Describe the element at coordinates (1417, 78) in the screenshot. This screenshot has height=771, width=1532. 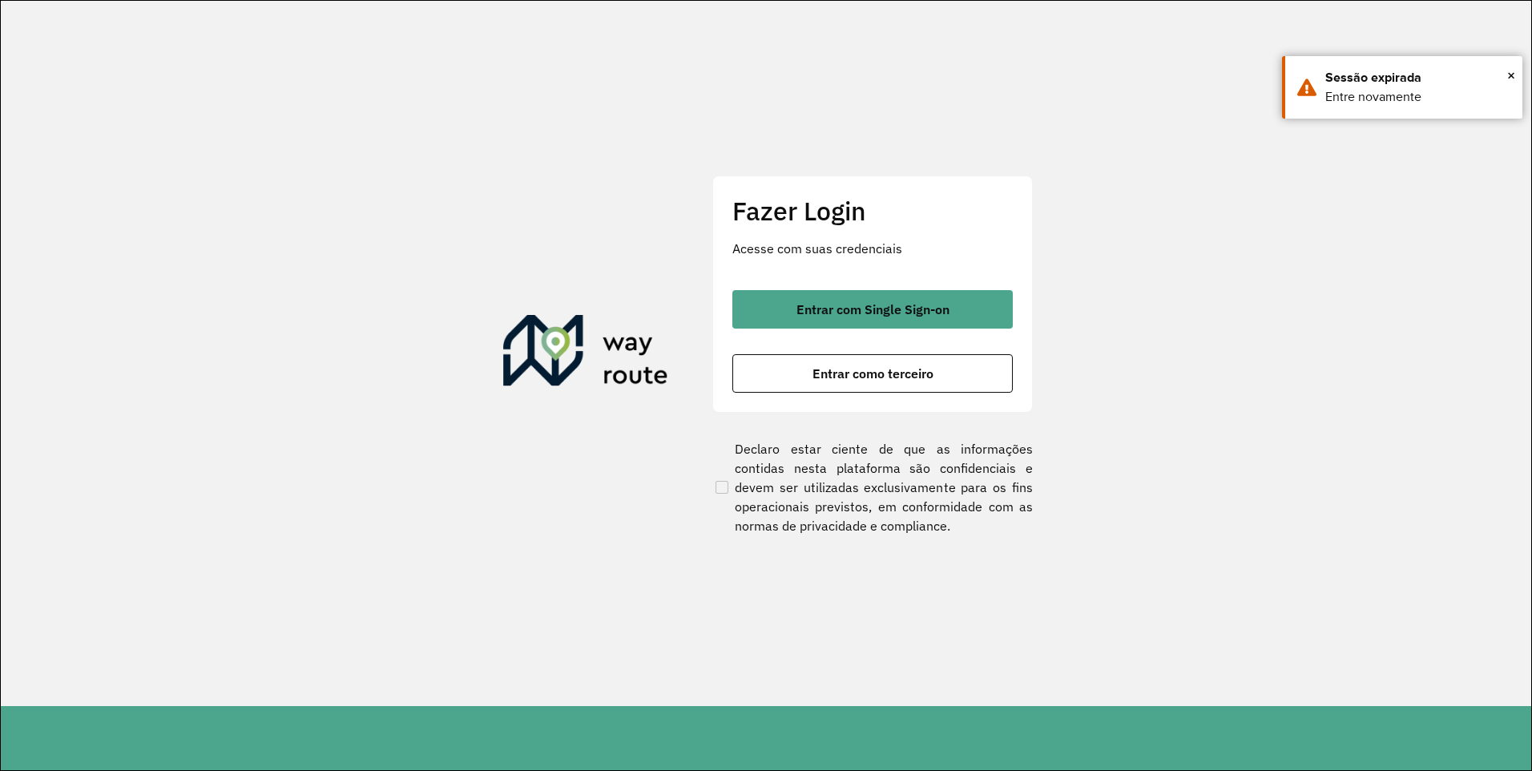
I see `div: Sessão expirada` at that location.